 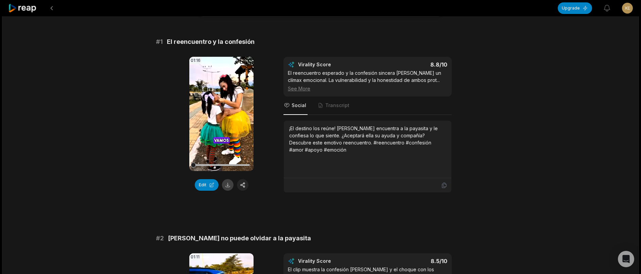 What do you see at coordinates (575, 8) in the screenshot?
I see `button: Upgrade` at bounding box center [575, 8].